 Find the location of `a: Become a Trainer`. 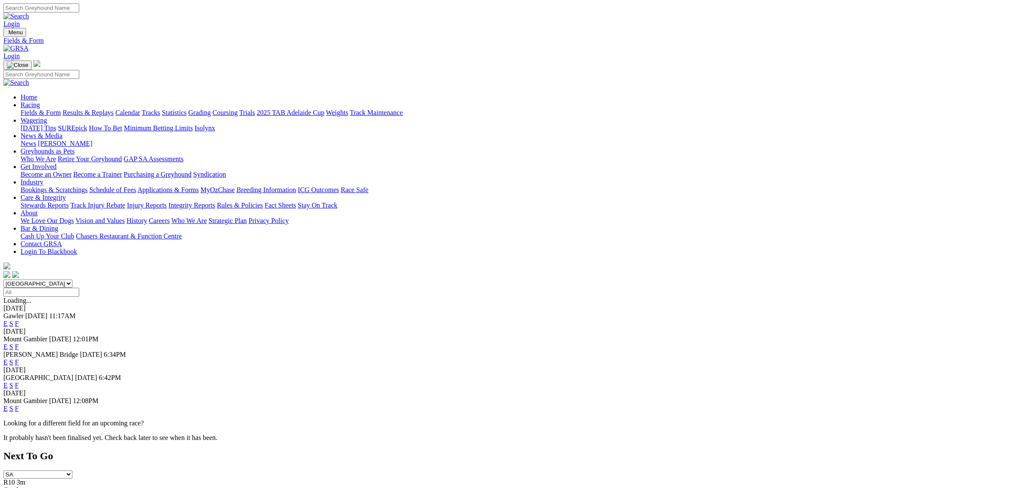

a: Become a Trainer is located at coordinates (98, 174).